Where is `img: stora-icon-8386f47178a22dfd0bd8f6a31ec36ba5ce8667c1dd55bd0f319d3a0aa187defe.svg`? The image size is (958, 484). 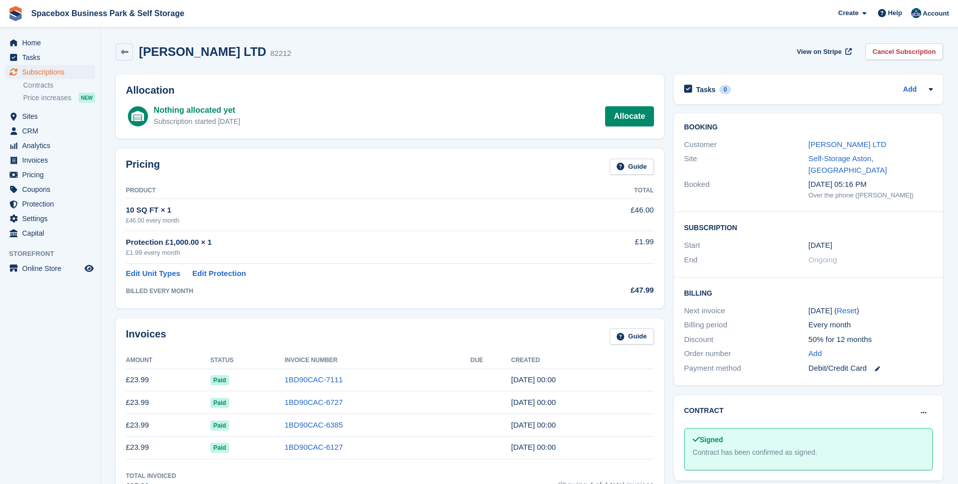
img: stora-icon-8386f47178a22dfd0bd8f6a31ec36ba5ce8667c1dd55bd0f319d3a0aa187defe.svg is located at coordinates (16, 14).